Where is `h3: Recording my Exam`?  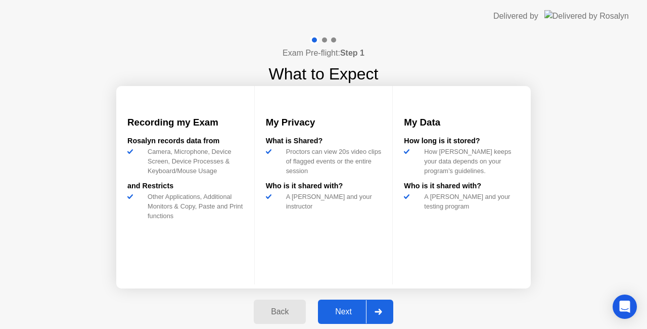 h3: Recording my Exam is located at coordinates (185, 122).